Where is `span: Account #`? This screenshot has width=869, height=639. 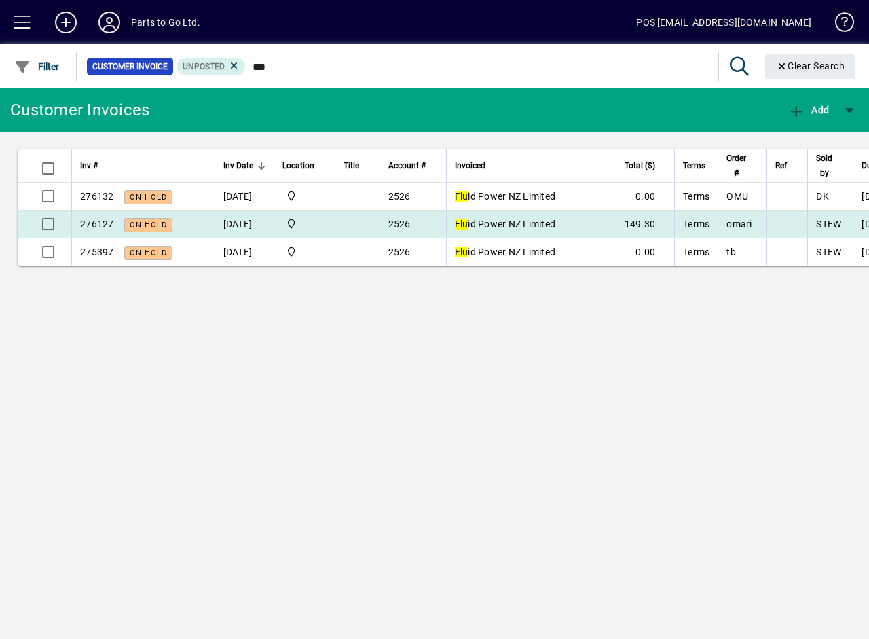
span: Account # is located at coordinates (407, 166).